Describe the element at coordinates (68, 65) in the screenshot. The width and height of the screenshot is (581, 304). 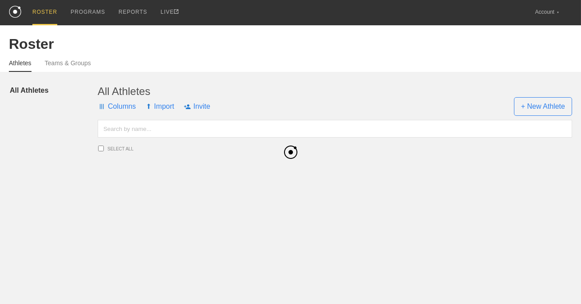
I see `a: Teams & Groups` at that location.